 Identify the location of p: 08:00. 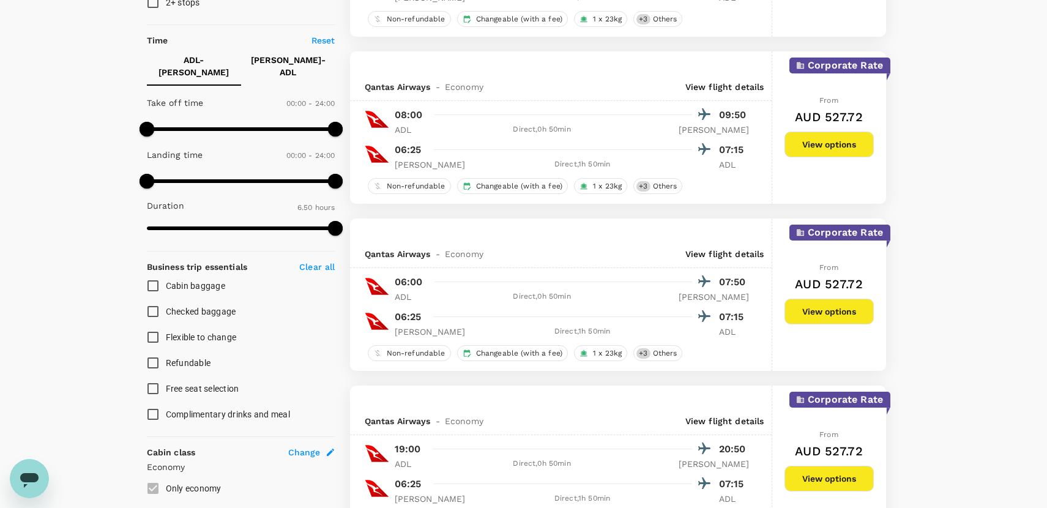
(409, 115).